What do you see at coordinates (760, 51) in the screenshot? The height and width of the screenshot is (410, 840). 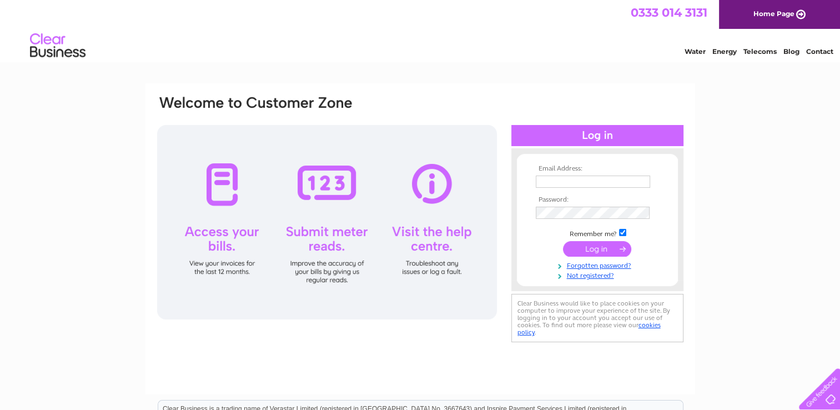 I see `a: Telecoms` at bounding box center [760, 51].